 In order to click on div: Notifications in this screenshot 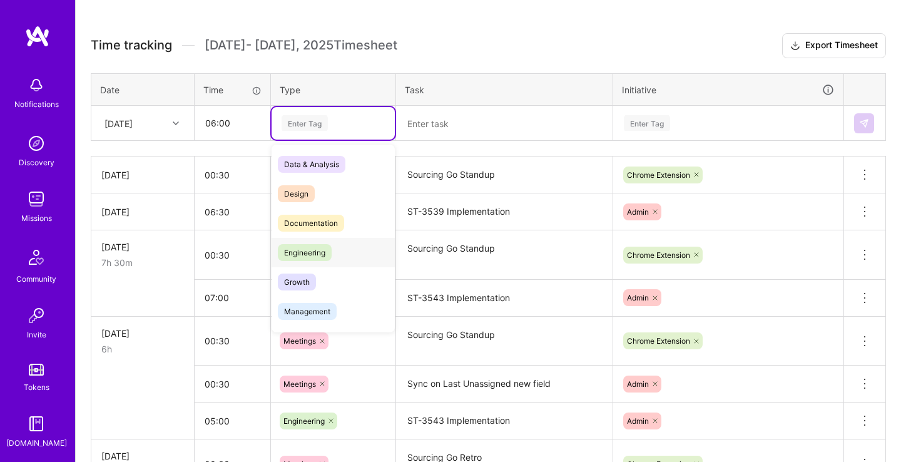, I will do `click(36, 104)`.